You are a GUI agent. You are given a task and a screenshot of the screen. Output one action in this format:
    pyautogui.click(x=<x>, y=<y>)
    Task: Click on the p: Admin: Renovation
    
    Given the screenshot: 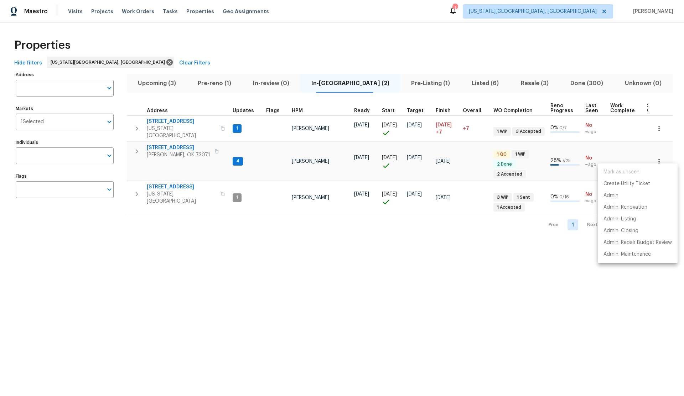 What is the action you would take?
    pyautogui.click(x=625, y=207)
    